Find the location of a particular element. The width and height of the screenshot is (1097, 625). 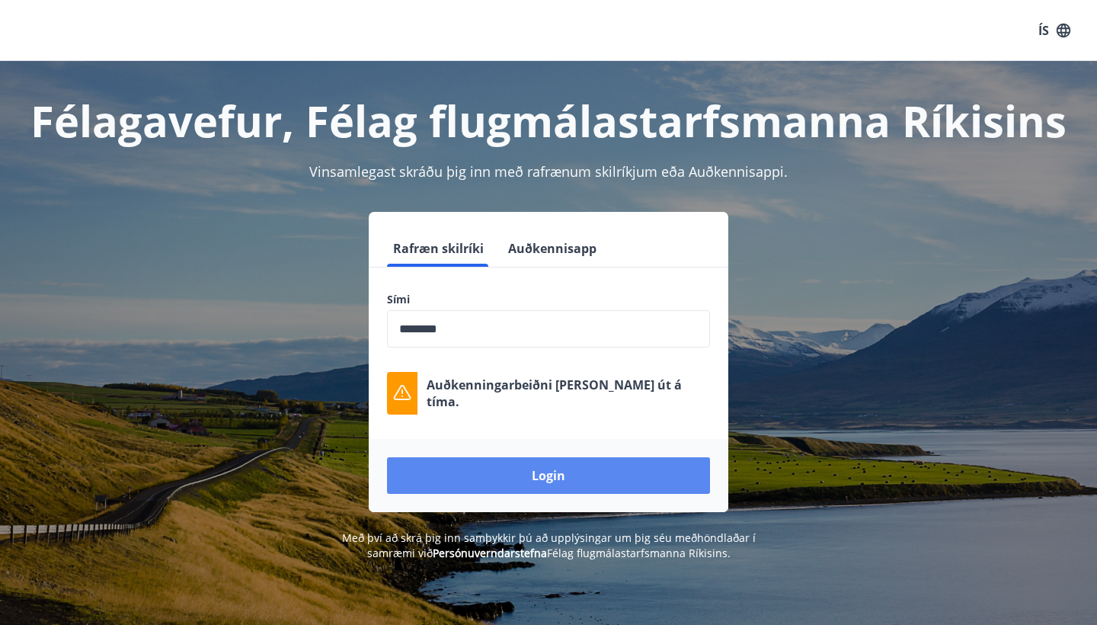

h1: Félagavefur, Félag flugmálastarfsmanna Ríkisins is located at coordinates (549, 120).